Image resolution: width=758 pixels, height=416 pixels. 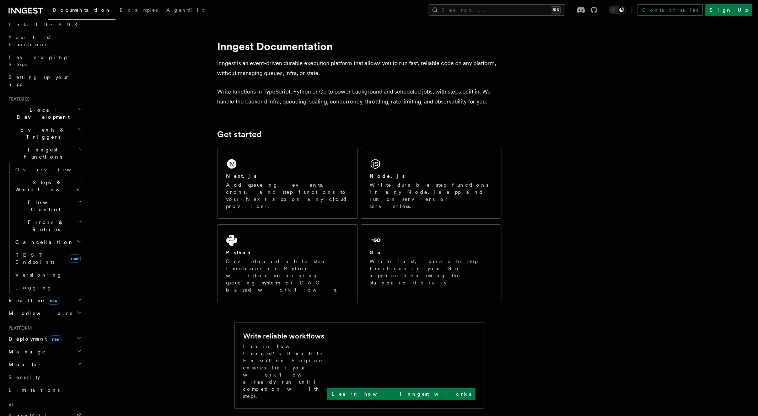 What do you see at coordinates (729, 10) in the screenshot?
I see `a: Sign Up` at bounding box center [729, 10].